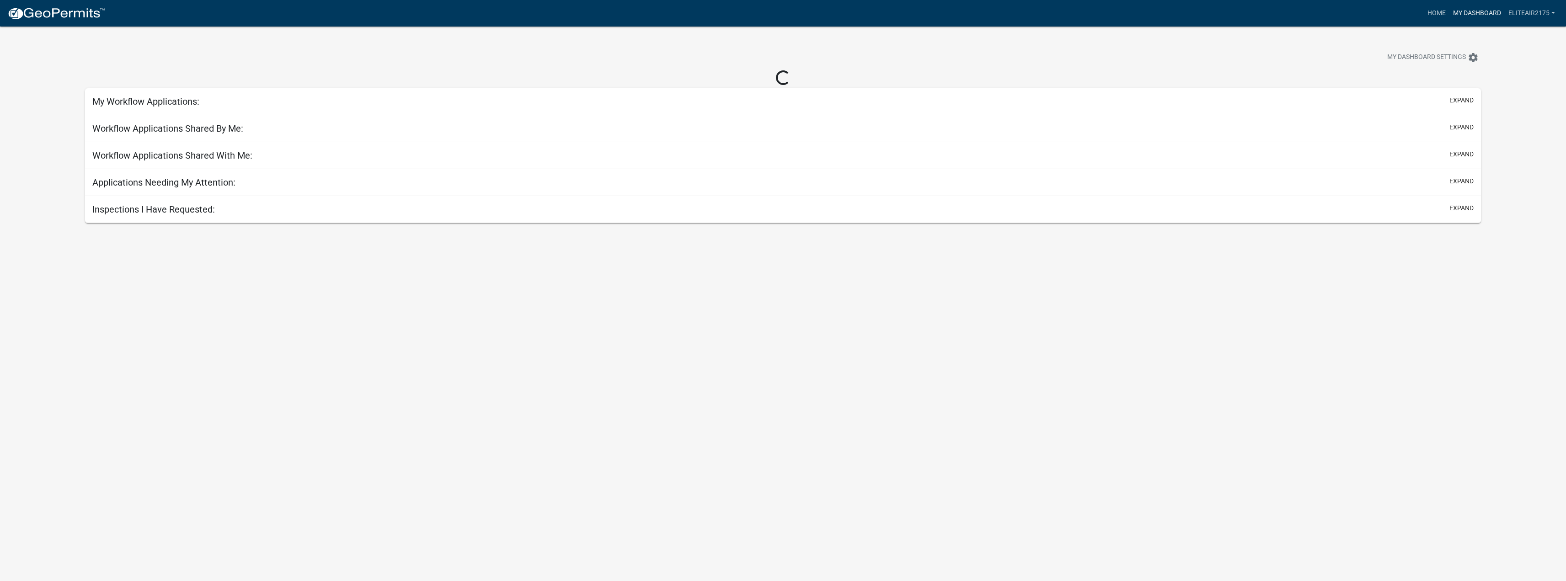  I want to click on span: My Dashboard Settings, so click(1426, 58).